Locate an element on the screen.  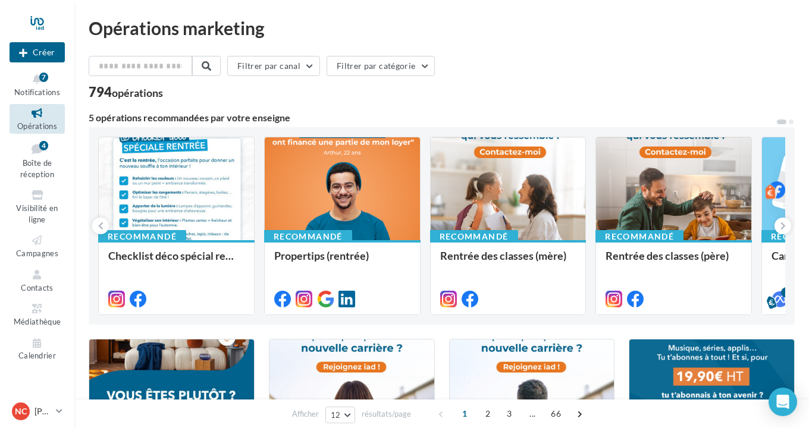
div: Opérations marketing is located at coordinates (441, 28).